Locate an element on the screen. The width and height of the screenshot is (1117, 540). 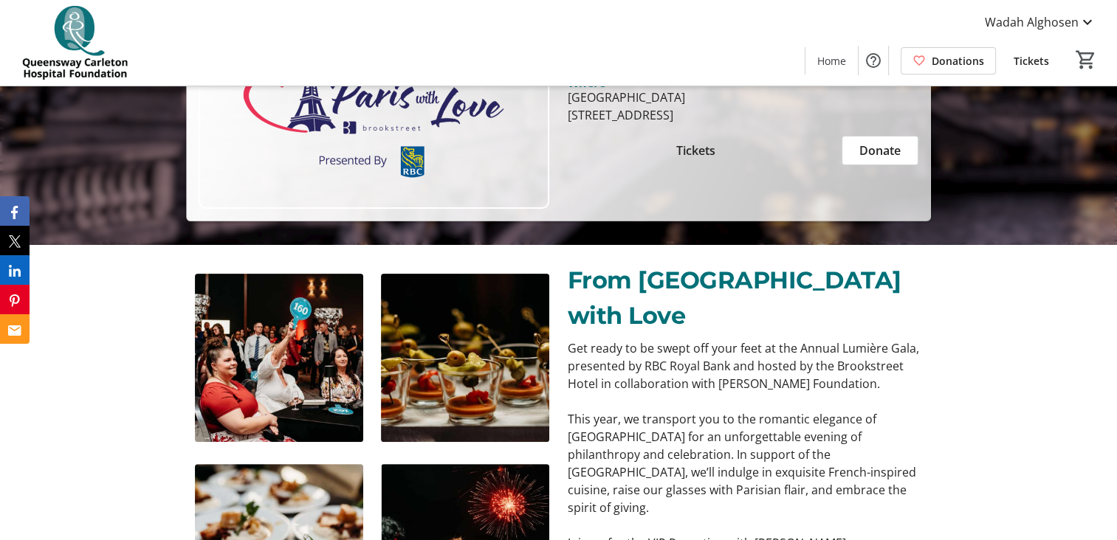
button: Help is located at coordinates (873, 61).